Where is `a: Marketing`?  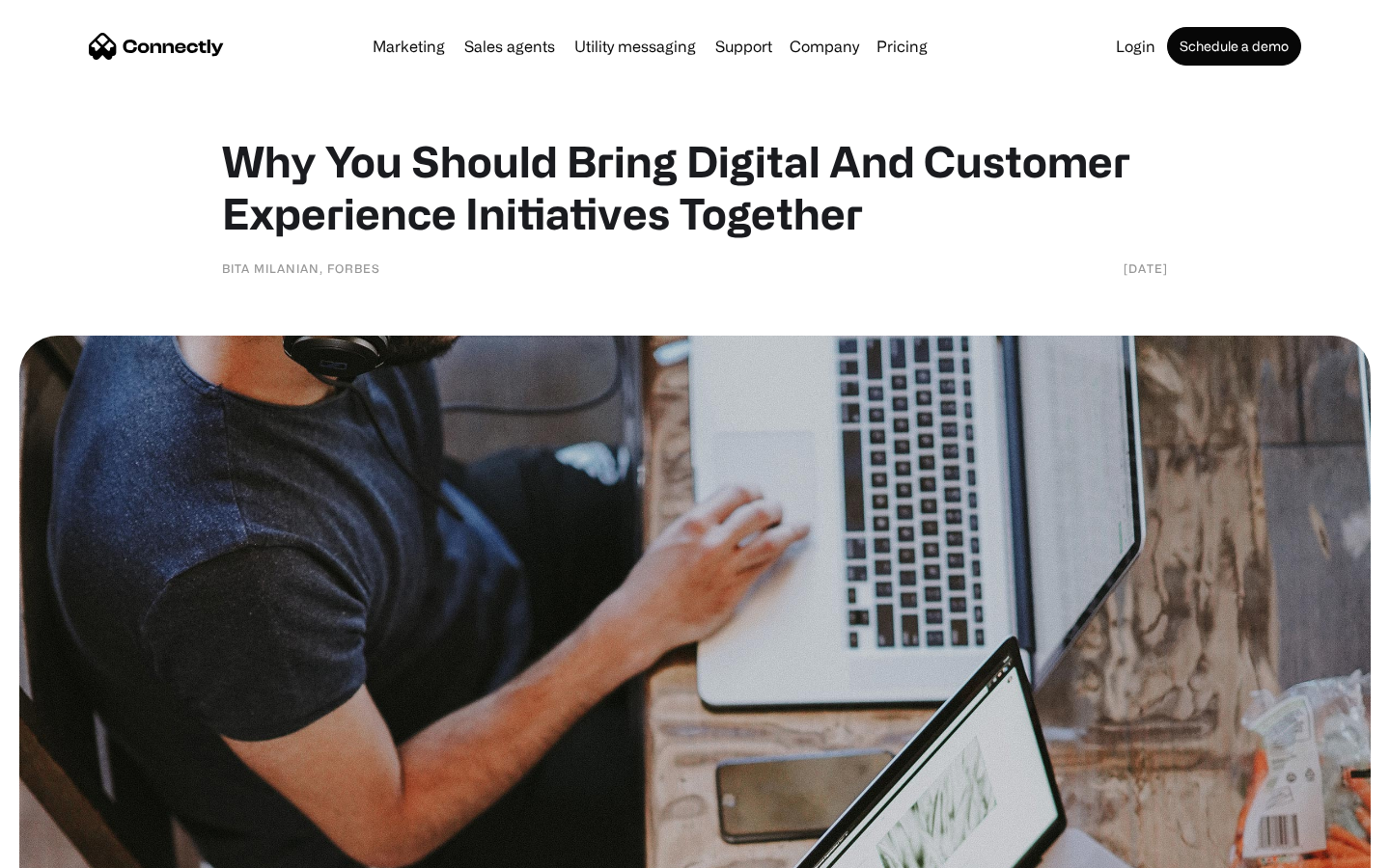
a: Marketing is located at coordinates (408, 46).